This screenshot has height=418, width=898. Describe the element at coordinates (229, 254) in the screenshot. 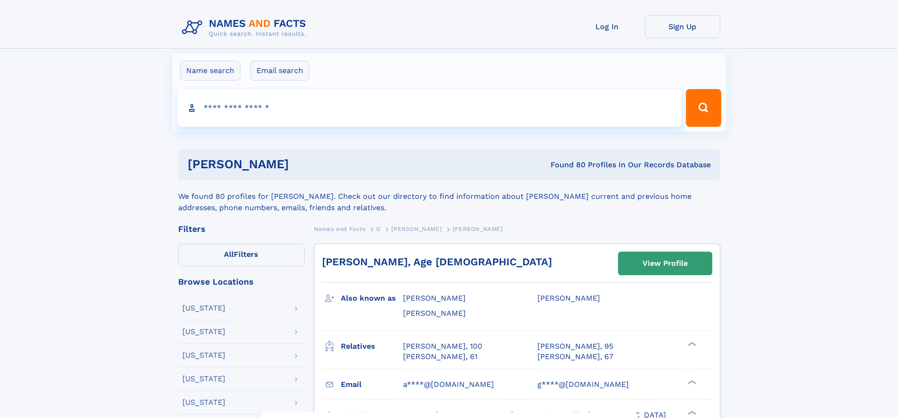

I see `span: All` at that location.